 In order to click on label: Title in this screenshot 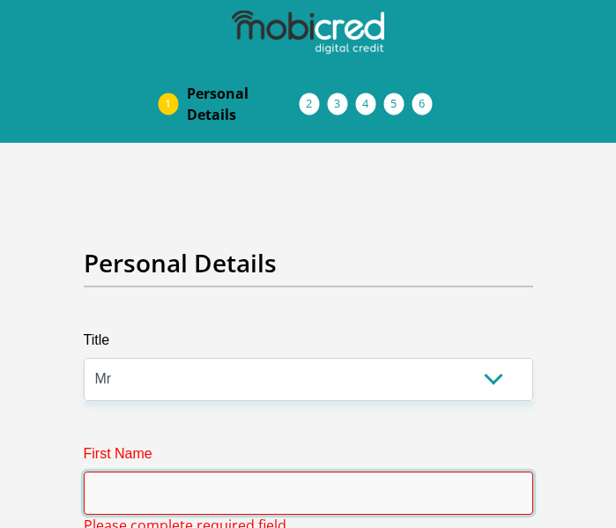, I will do `click(309, 344)`.